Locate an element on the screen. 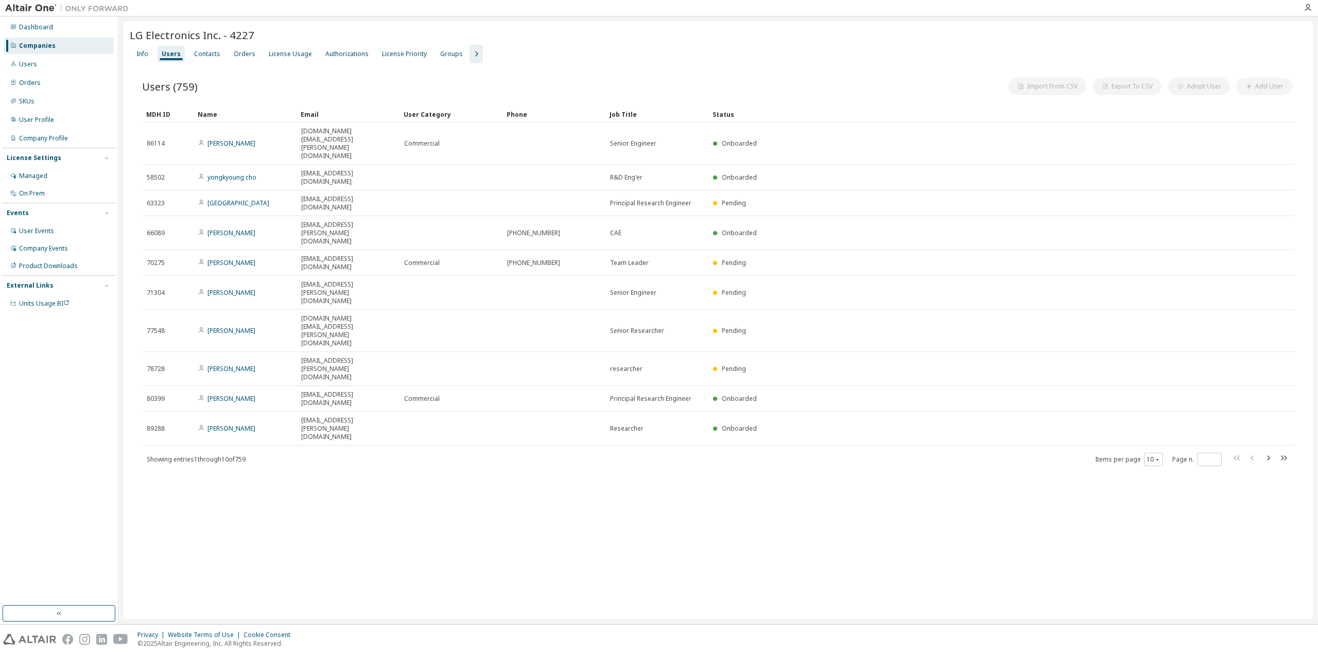  div: Groups is located at coordinates (452, 54).